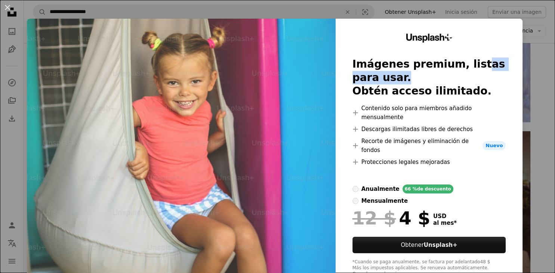 This screenshot has height=273, width=555. Describe the element at coordinates (429, 245) in the screenshot. I see `button: ObtenerUnsplash+` at that location.